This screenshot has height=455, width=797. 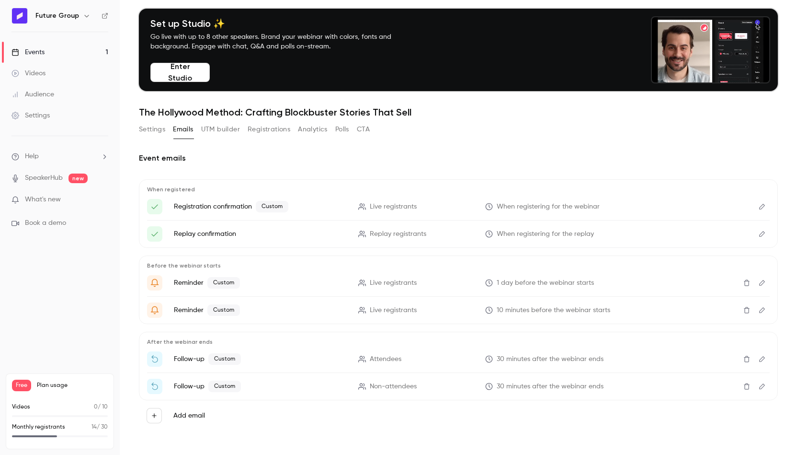 I want to click on span: 0, so click(x=96, y=407).